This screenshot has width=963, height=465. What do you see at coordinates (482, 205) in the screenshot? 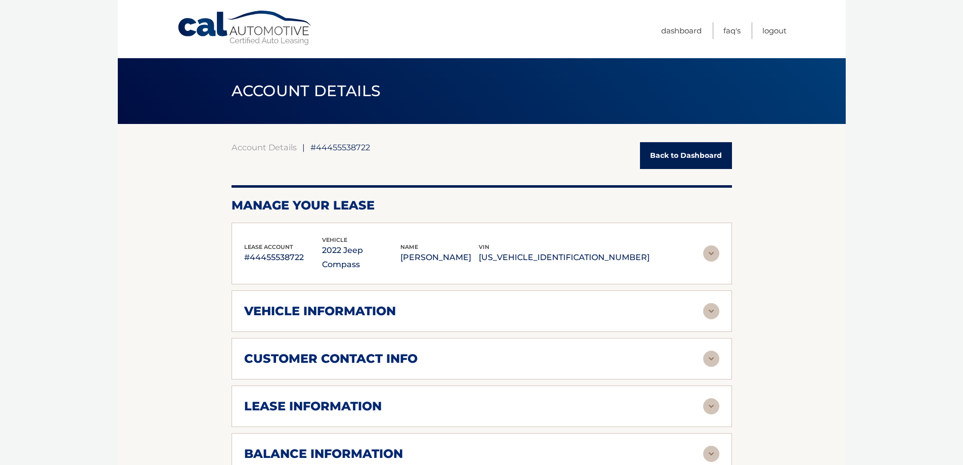
I see `h2: Manage Your Lease` at bounding box center [482, 205].